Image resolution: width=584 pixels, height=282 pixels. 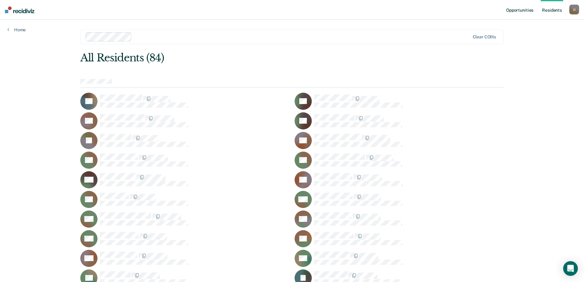 What do you see at coordinates (575, 10) in the screenshot?
I see `div: J J` at bounding box center [575, 10].